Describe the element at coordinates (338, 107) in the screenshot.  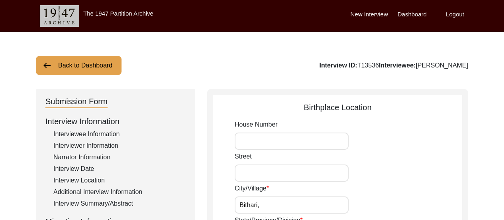
I see `div: Birthplace Location` at that location.